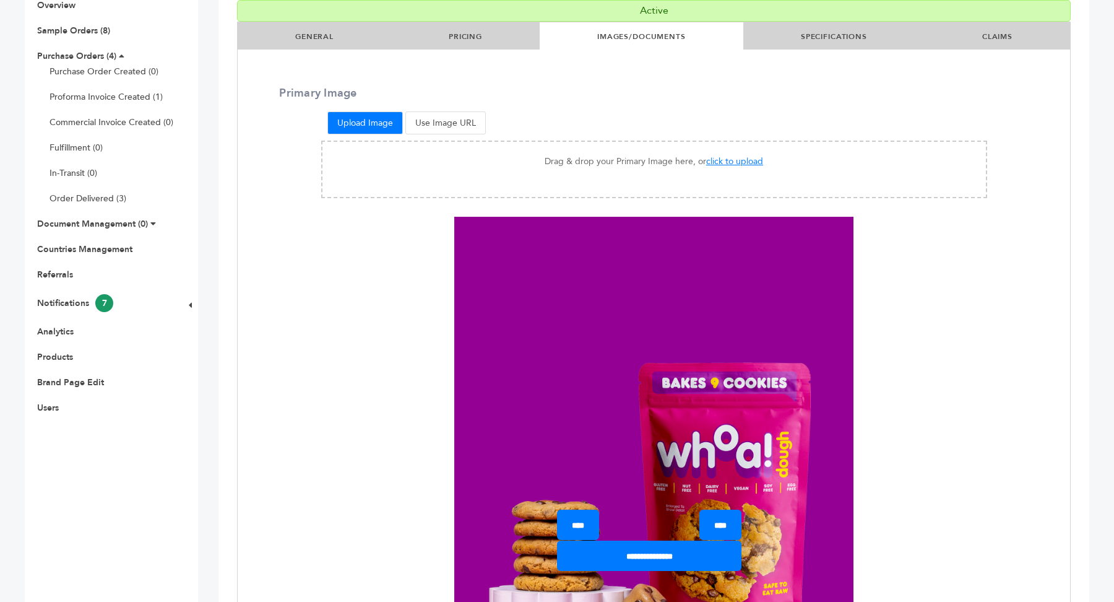 Image resolution: width=1114 pixels, height=602 pixels. I want to click on a: Users, so click(48, 407).